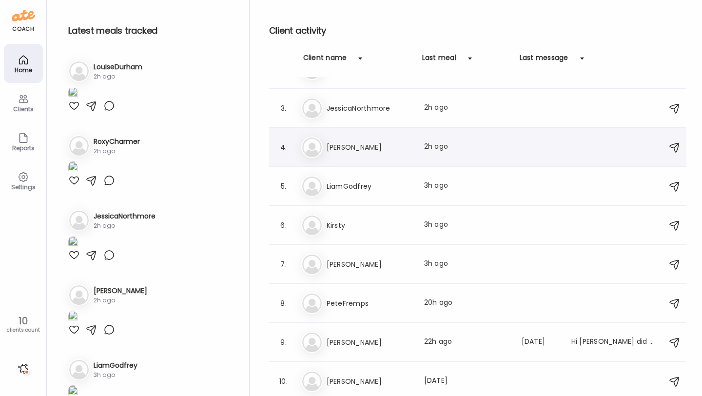 The height and width of the screenshot is (396, 702). Describe the element at coordinates (23, 70) in the screenshot. I see `div: Home` at that location.